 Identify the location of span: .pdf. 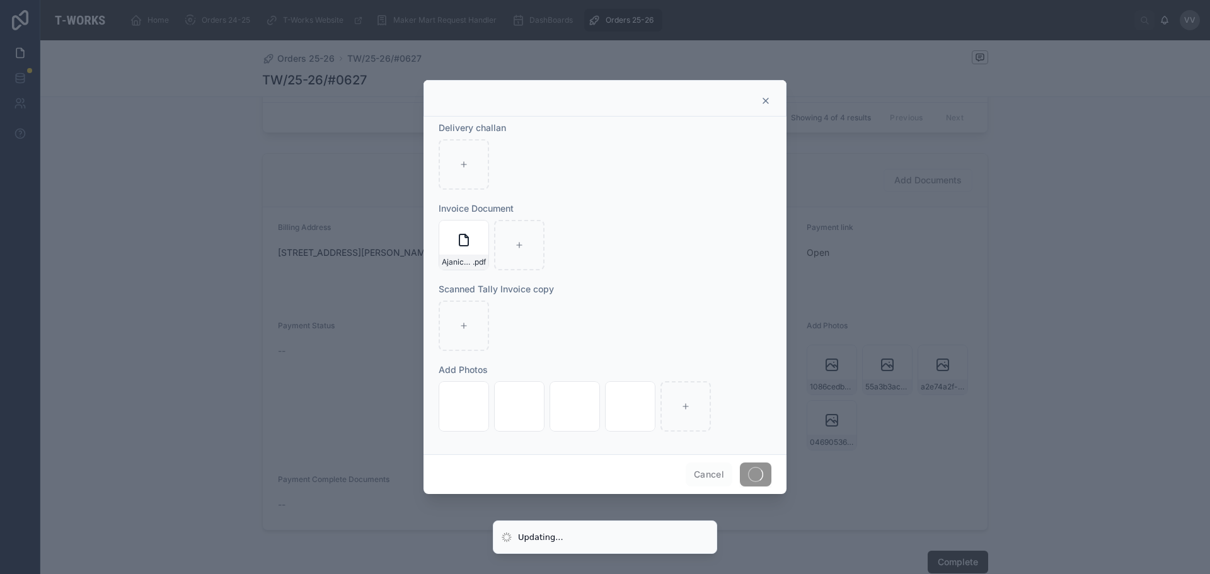
(479, 262).